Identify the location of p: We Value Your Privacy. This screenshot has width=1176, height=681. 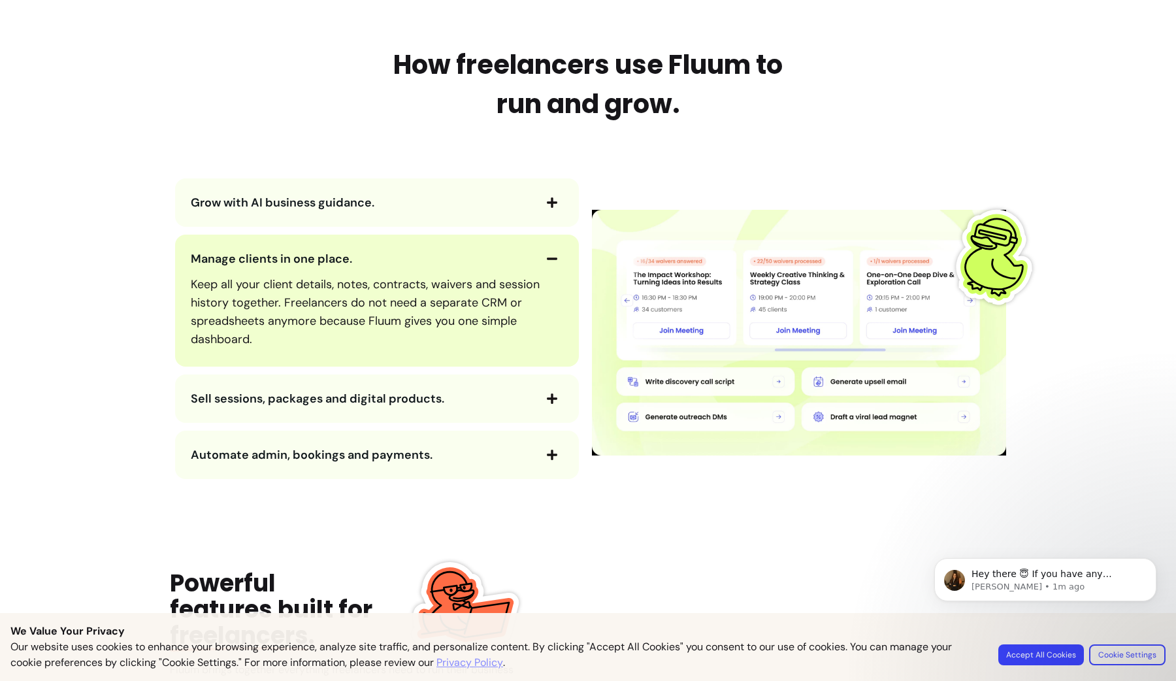
(588, 631).